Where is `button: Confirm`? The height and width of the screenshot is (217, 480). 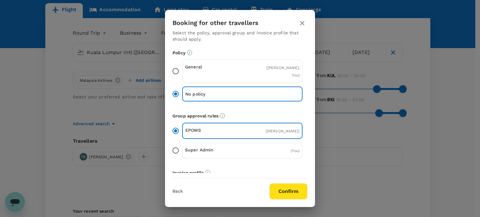
button: Confirm is located at coordinates (289, 192).